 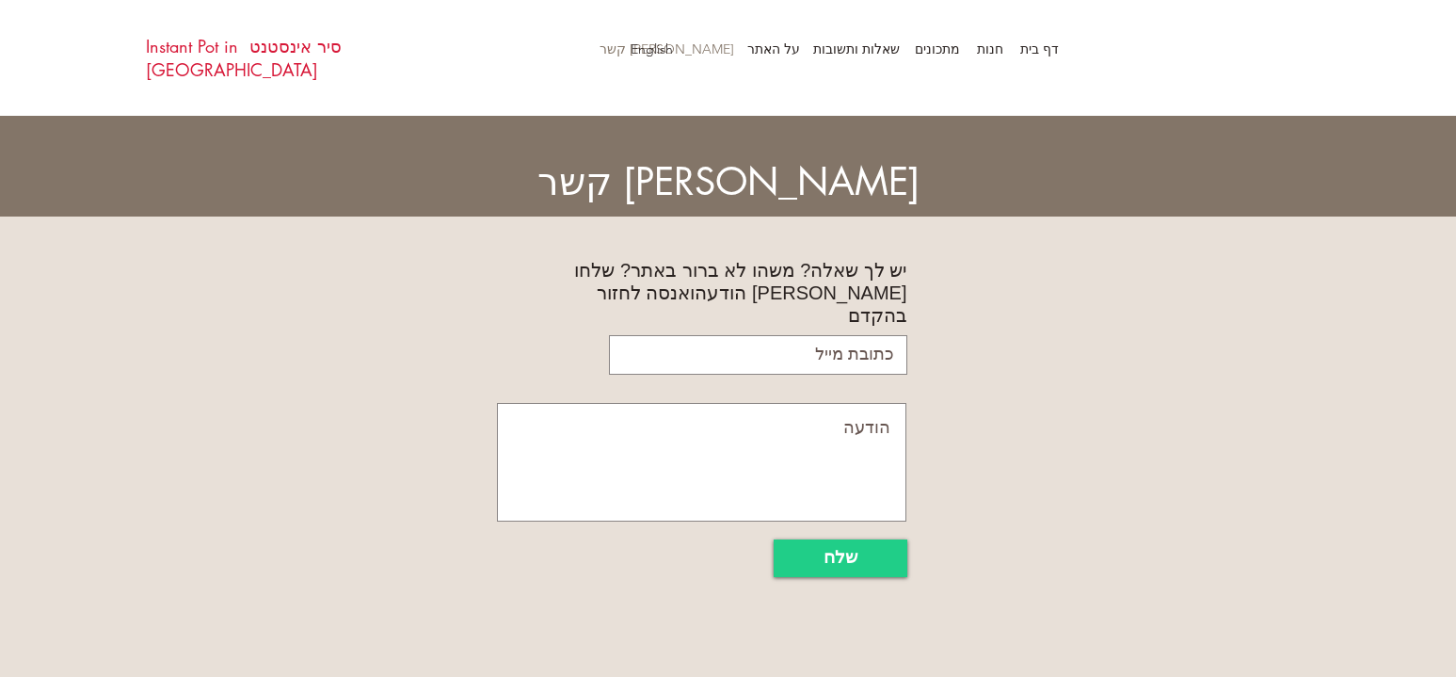 What do you see at coordinates (774, 49) in the screenshot?
I see `p: על האתר` at bounding box center [774, 49].